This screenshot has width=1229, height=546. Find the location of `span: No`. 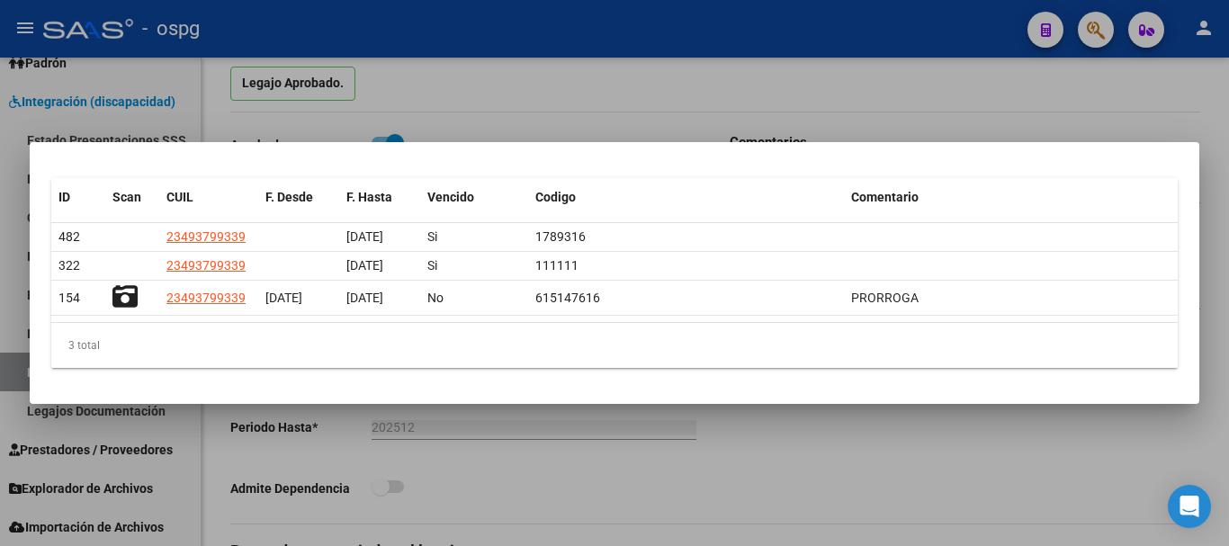

span: No is located at coordinates (435, 298).